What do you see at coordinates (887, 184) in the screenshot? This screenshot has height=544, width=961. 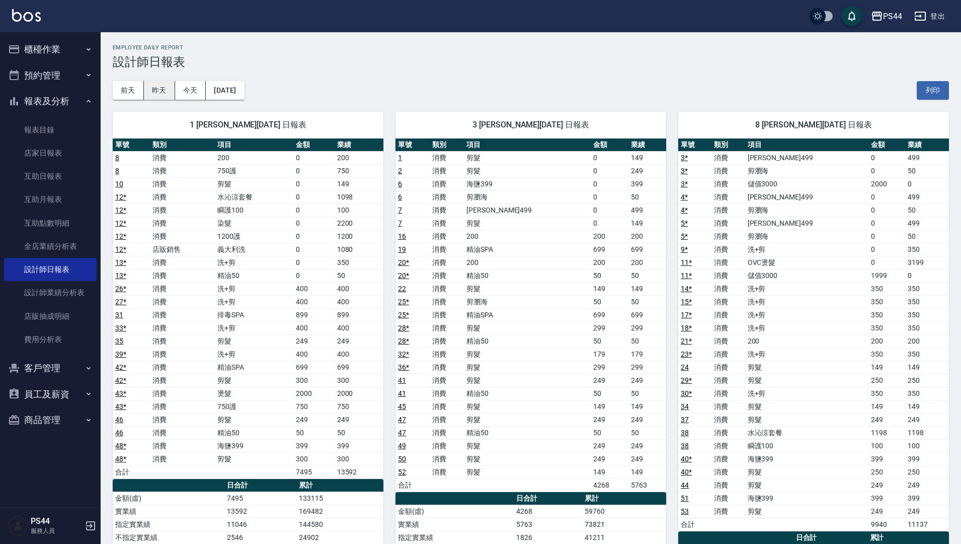 I see `td: 2000` at bounding box center [887, 184].